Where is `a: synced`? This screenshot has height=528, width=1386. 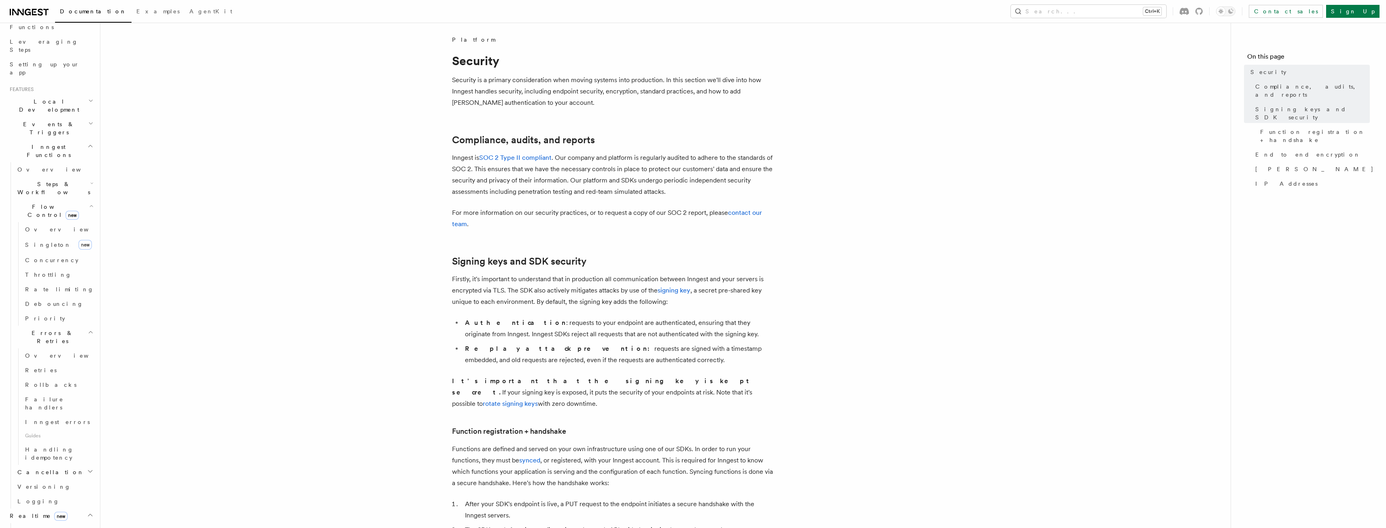
a: synced is located at coordinates (530, 460).